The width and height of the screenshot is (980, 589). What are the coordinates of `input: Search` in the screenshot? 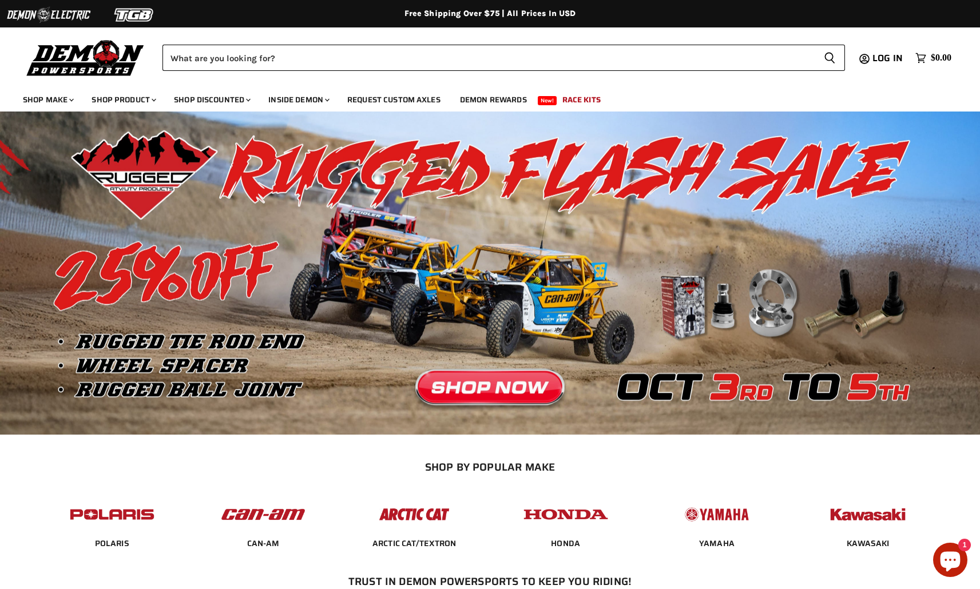 It's located at (488, 58).